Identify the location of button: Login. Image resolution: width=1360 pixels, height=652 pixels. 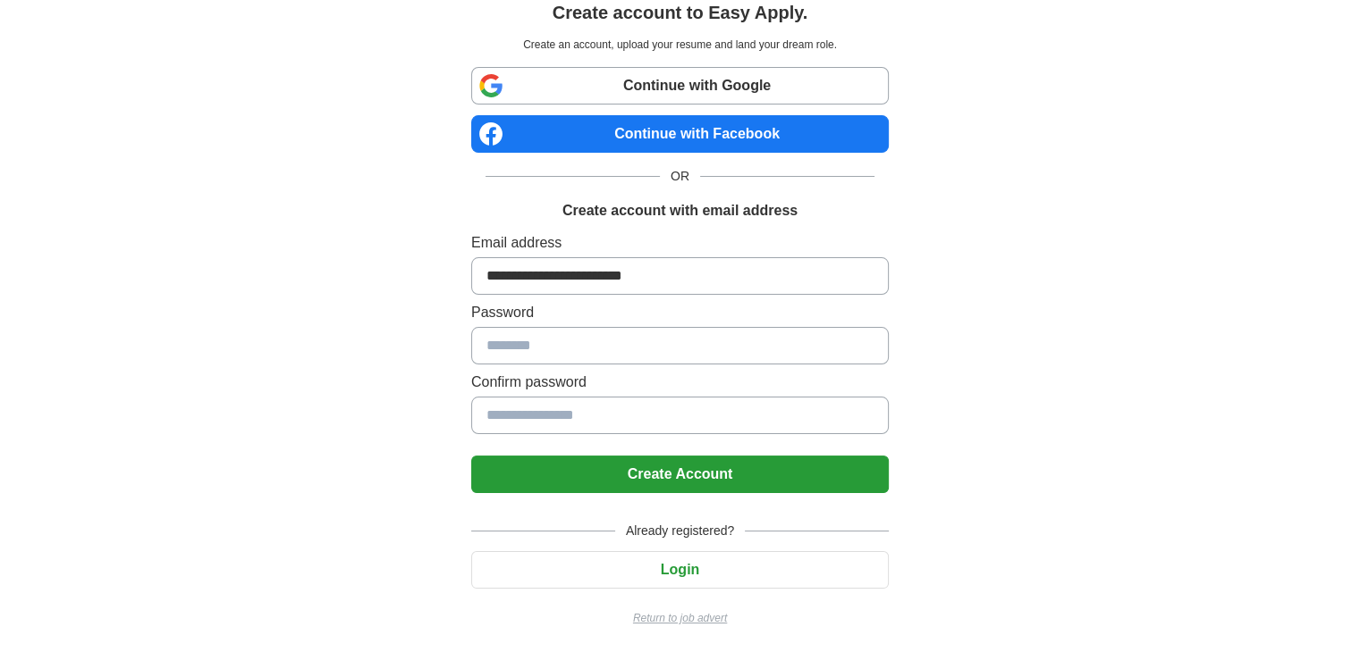
(679, 570).